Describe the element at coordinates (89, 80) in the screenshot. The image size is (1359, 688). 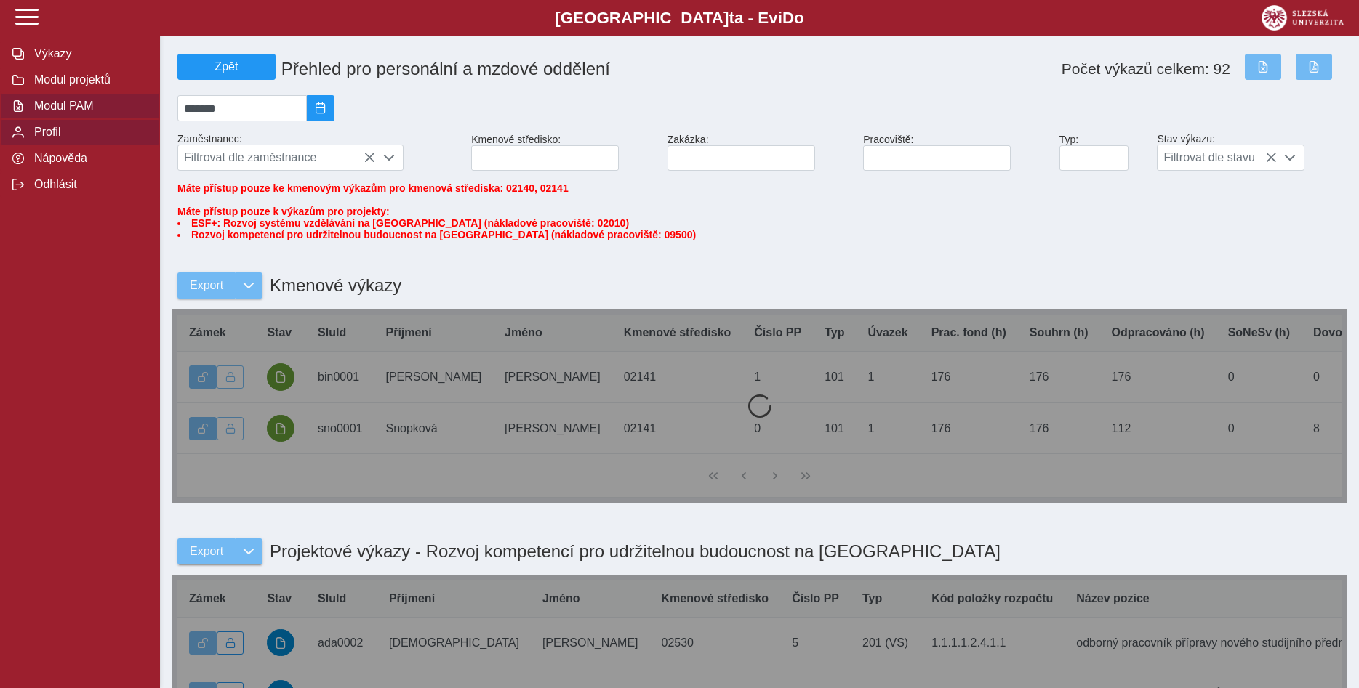
I see `span: Modul projektů` at that location.